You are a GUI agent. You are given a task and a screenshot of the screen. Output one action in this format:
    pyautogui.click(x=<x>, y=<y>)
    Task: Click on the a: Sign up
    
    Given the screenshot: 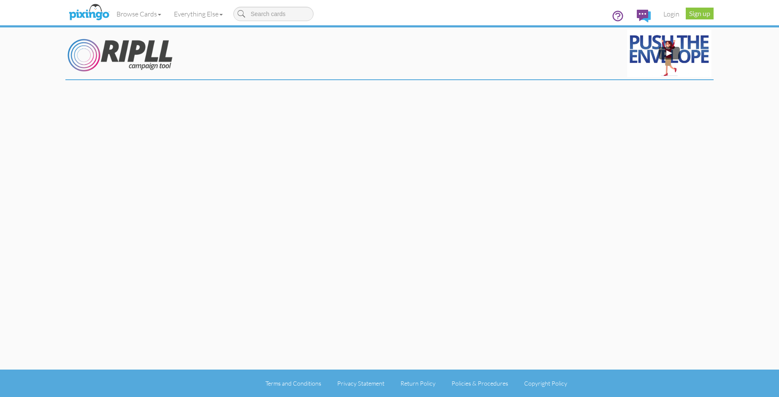 What is the action you would take?
    pyautogui.click(x=700, y=14)
    